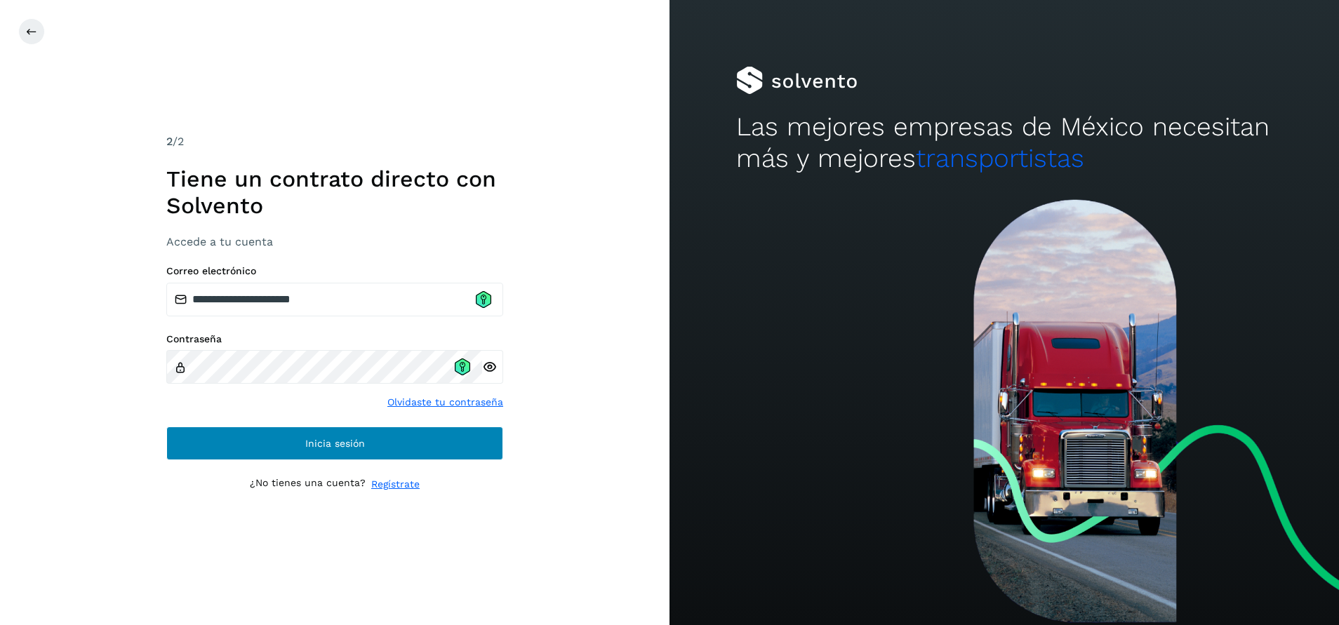  Describe the element at coordinates (335, 443) in the screenshot. I see `button: Inicia sesión` at that location.